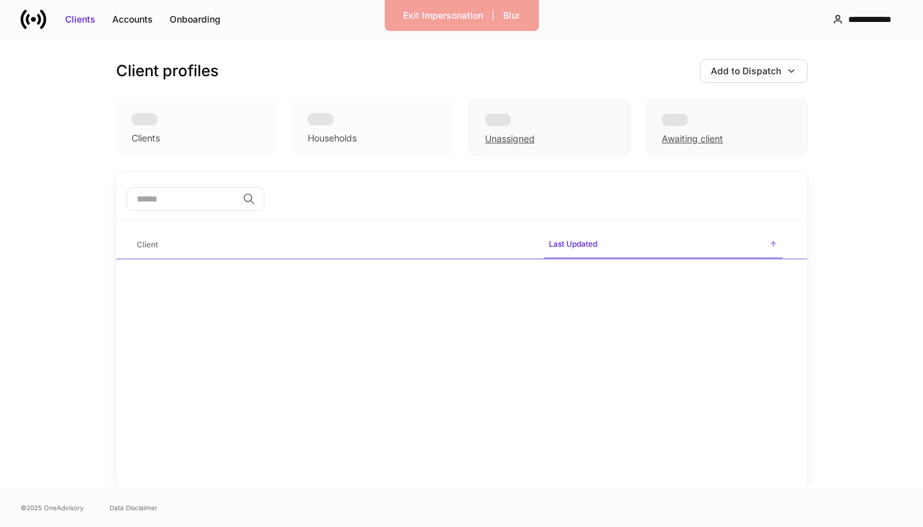  Describe the element at coordinates (52, 507) in the screenshot. I see `span: © 2025 OneAdvisory` at that location.